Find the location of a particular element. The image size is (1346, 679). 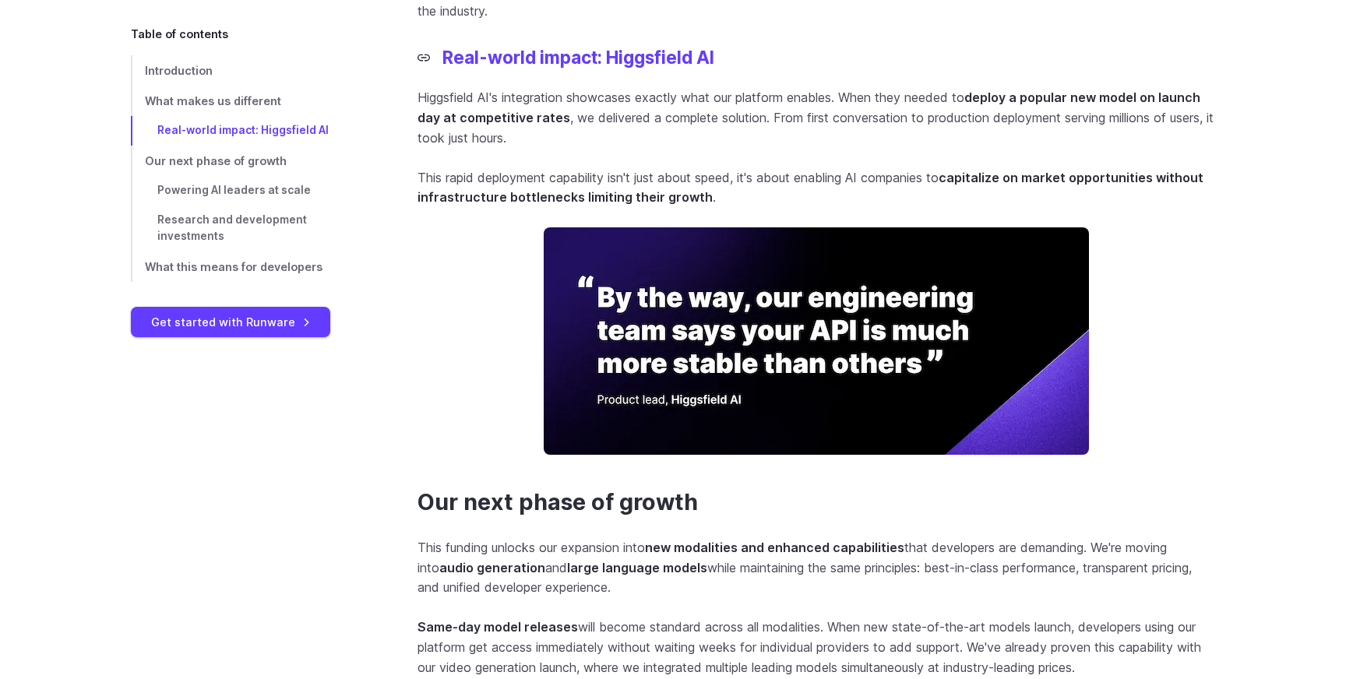

span: Powering AI leaders at scale is located at coordinates (234, 190).